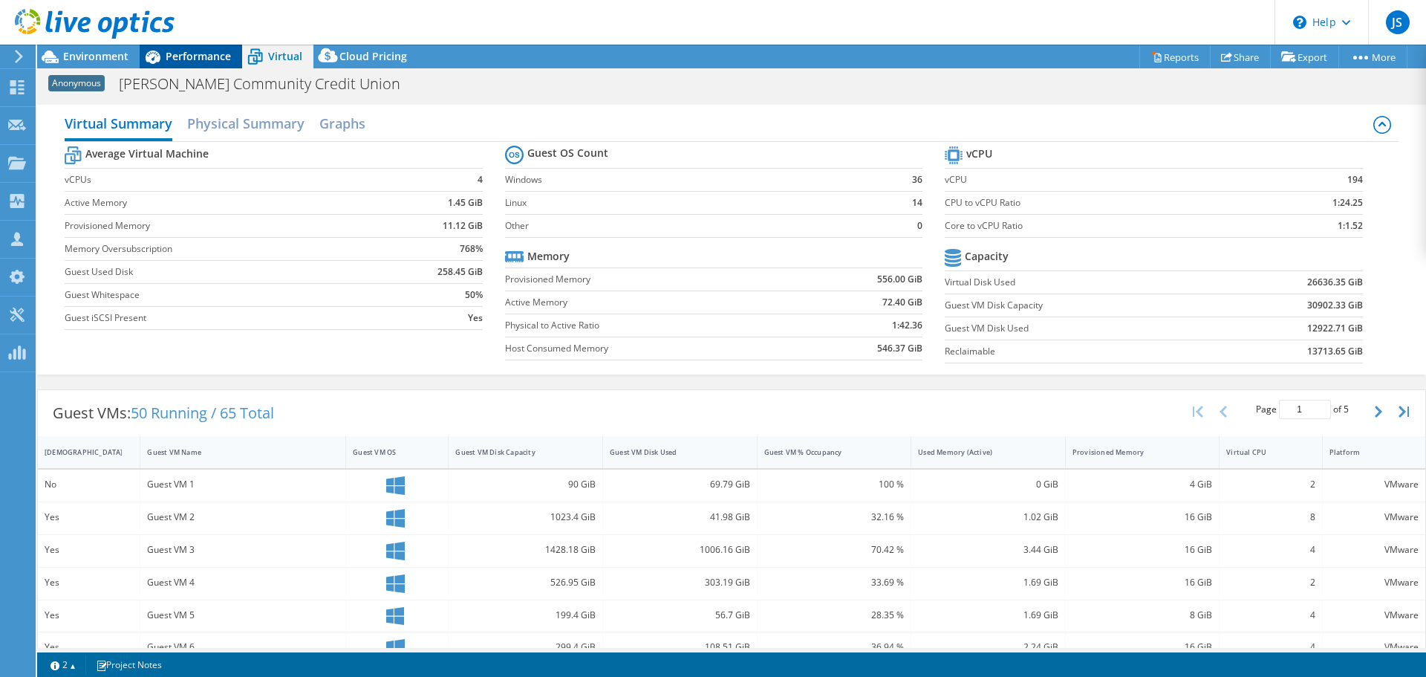 The image size is (1426, 677). I want to click on div: 1428.18 GiB, so click(525, 550).